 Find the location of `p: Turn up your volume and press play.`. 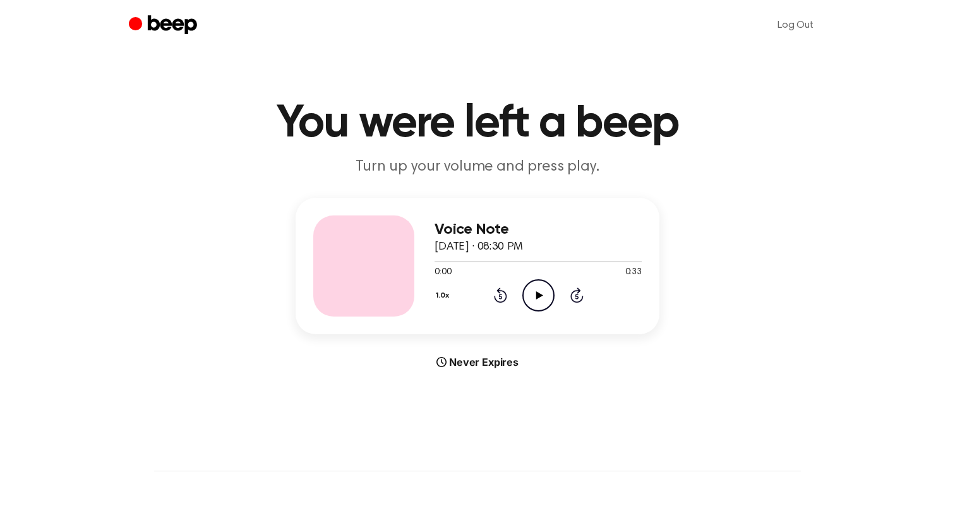

p: Turn up your volume and press play. is located at coordinates (477, 167).